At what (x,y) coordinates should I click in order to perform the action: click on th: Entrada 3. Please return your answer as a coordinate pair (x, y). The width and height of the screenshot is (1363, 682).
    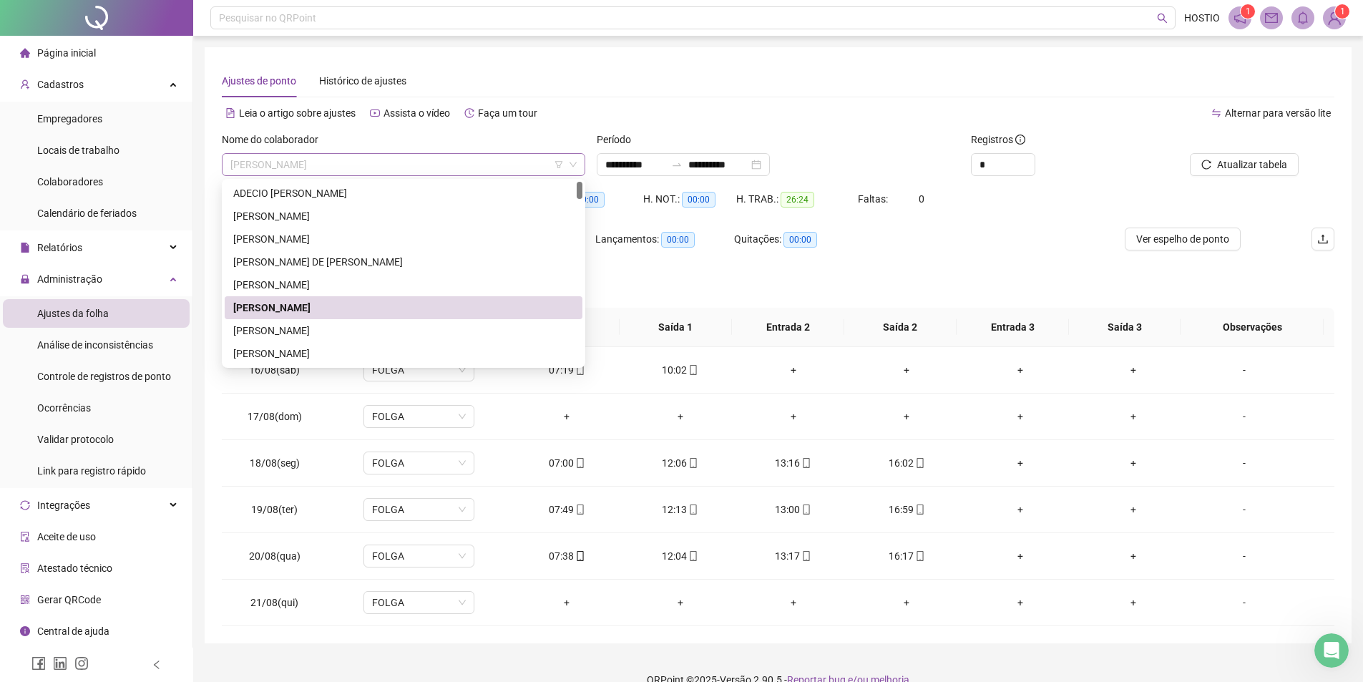
    Looking at the image, I should click on (1012, 327).